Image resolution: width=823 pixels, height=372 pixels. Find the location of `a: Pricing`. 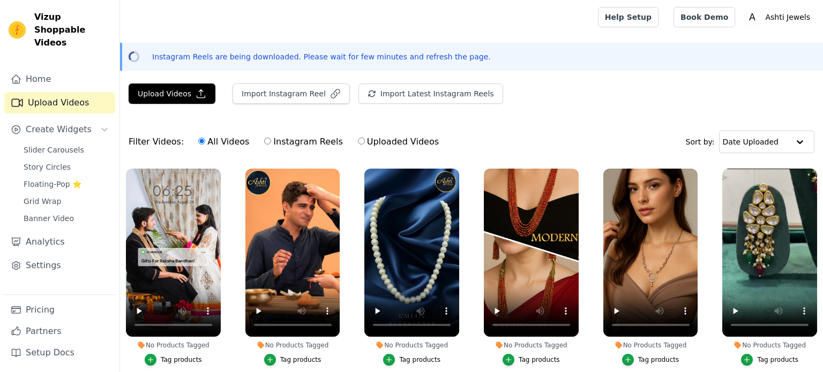

a: Pricing is located at coordinates (59, 310).